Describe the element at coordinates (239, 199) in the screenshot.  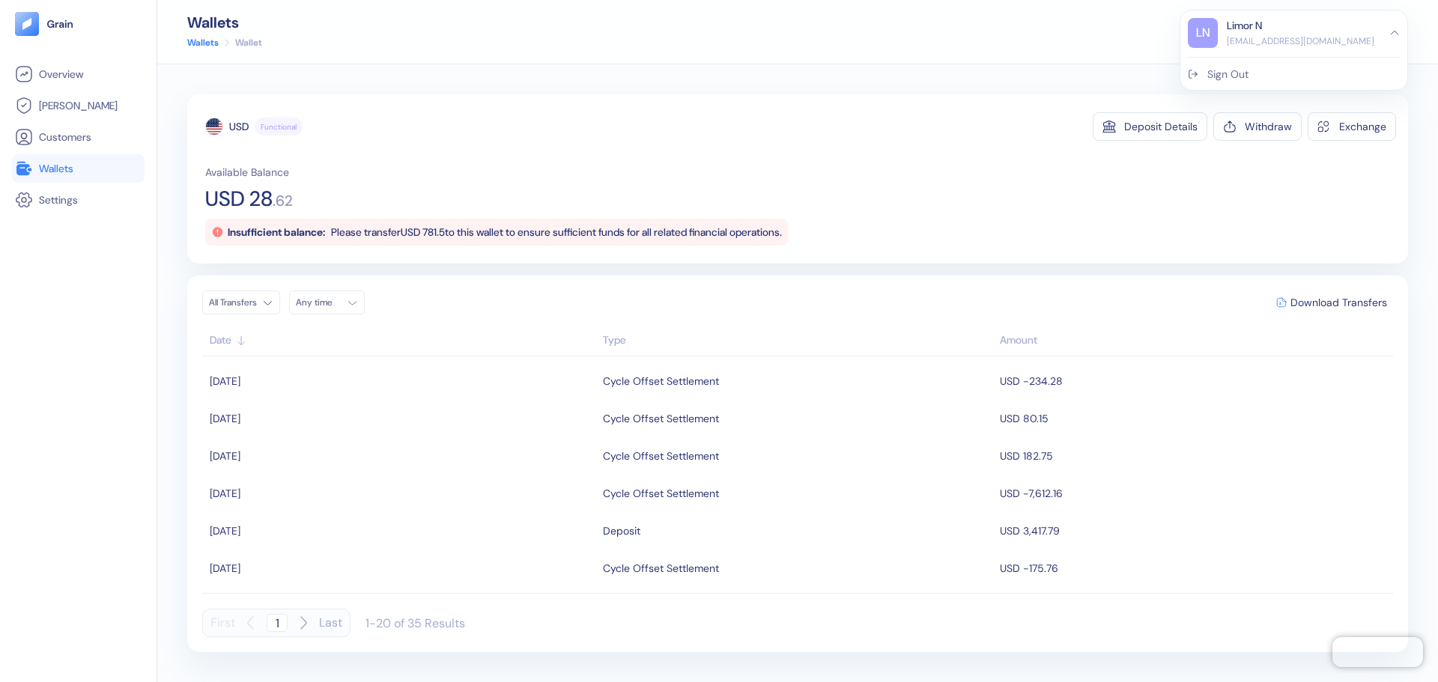
I see `span: USD 28` at that location.